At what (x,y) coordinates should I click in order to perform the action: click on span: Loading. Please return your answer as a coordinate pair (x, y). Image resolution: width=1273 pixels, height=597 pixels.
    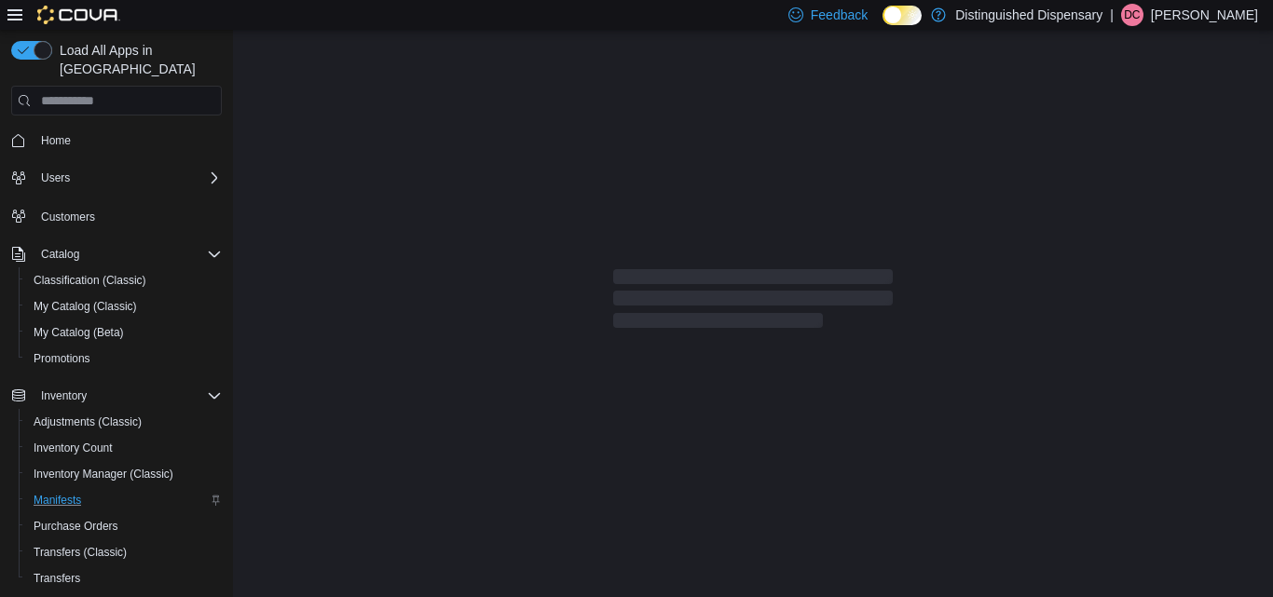
    Looking at the image, I should click on (753, 303).